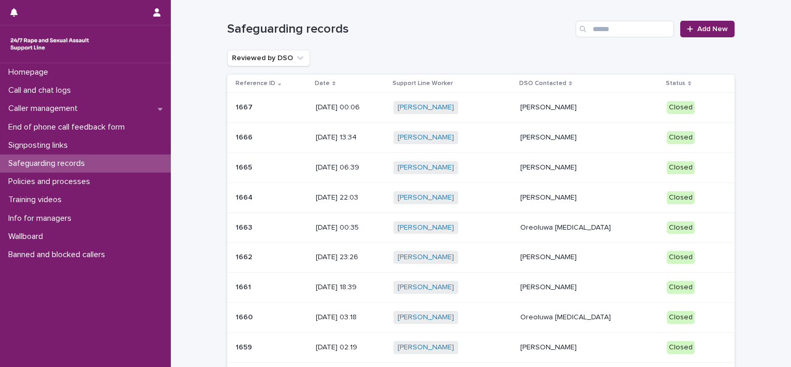 This screenshot has width=791, height=367. What do you see at coordinates (68, 127) in the screenshot?
I see `p: End of phone call feedback form` at bounding box center [68, 127].